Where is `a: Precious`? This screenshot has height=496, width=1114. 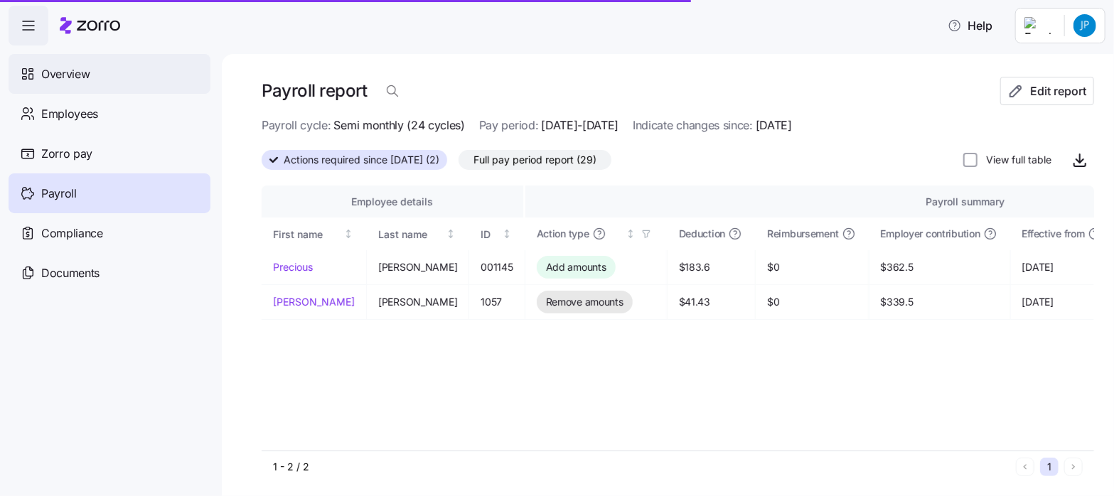 a: Precious is located at coordinates (314, 267).